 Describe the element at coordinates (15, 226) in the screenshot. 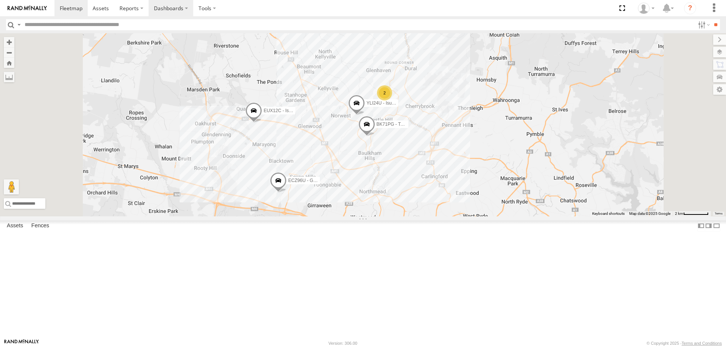

I see `label: Assets` at that location.